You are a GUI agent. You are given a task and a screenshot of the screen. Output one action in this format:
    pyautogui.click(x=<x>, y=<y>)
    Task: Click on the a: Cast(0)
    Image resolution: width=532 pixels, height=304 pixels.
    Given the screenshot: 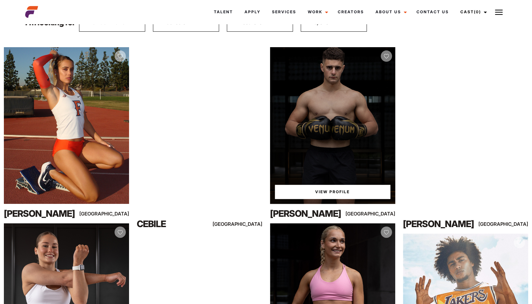 What is the action you would take?
    pyautogui.click(x=473, y=12)
    